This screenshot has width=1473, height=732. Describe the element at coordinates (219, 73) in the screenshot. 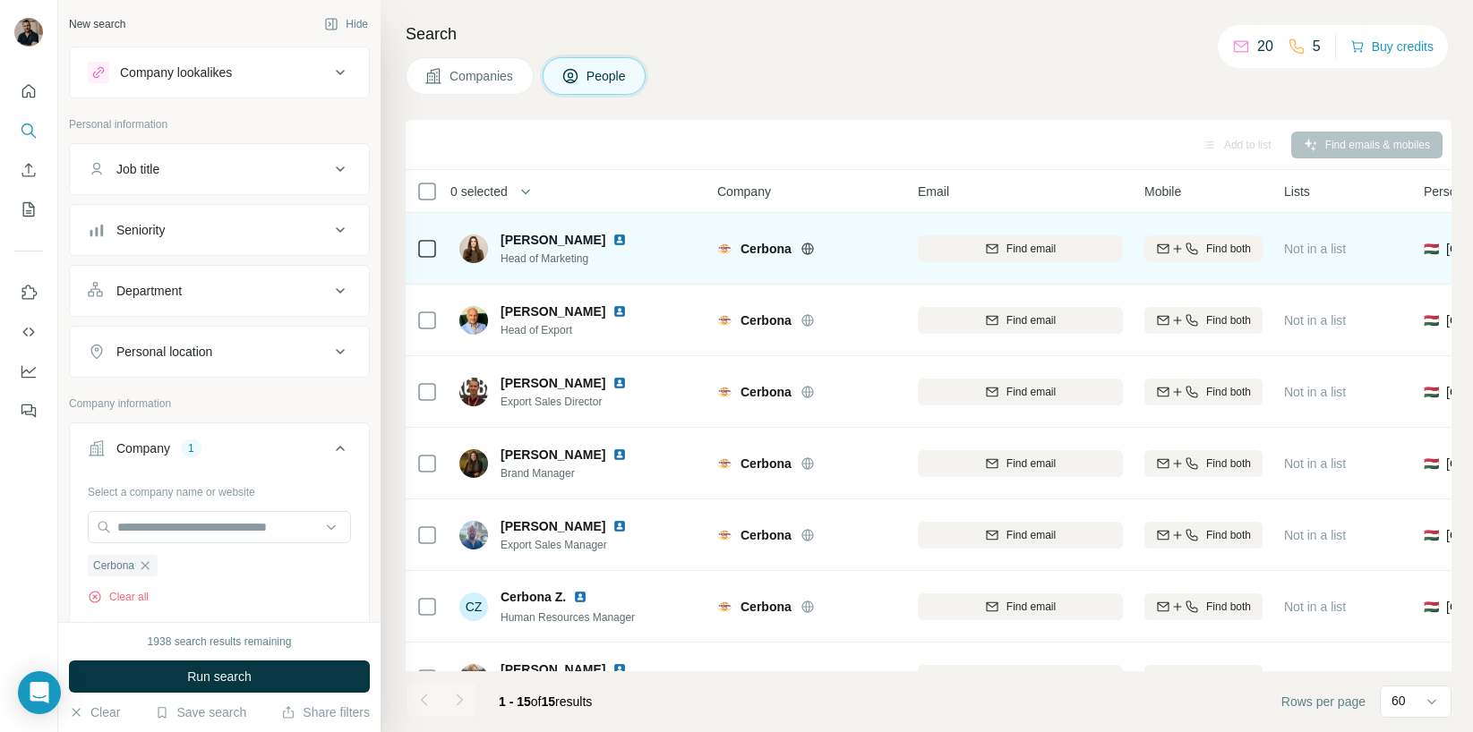

I see `button: Company lookalikes` at that location.